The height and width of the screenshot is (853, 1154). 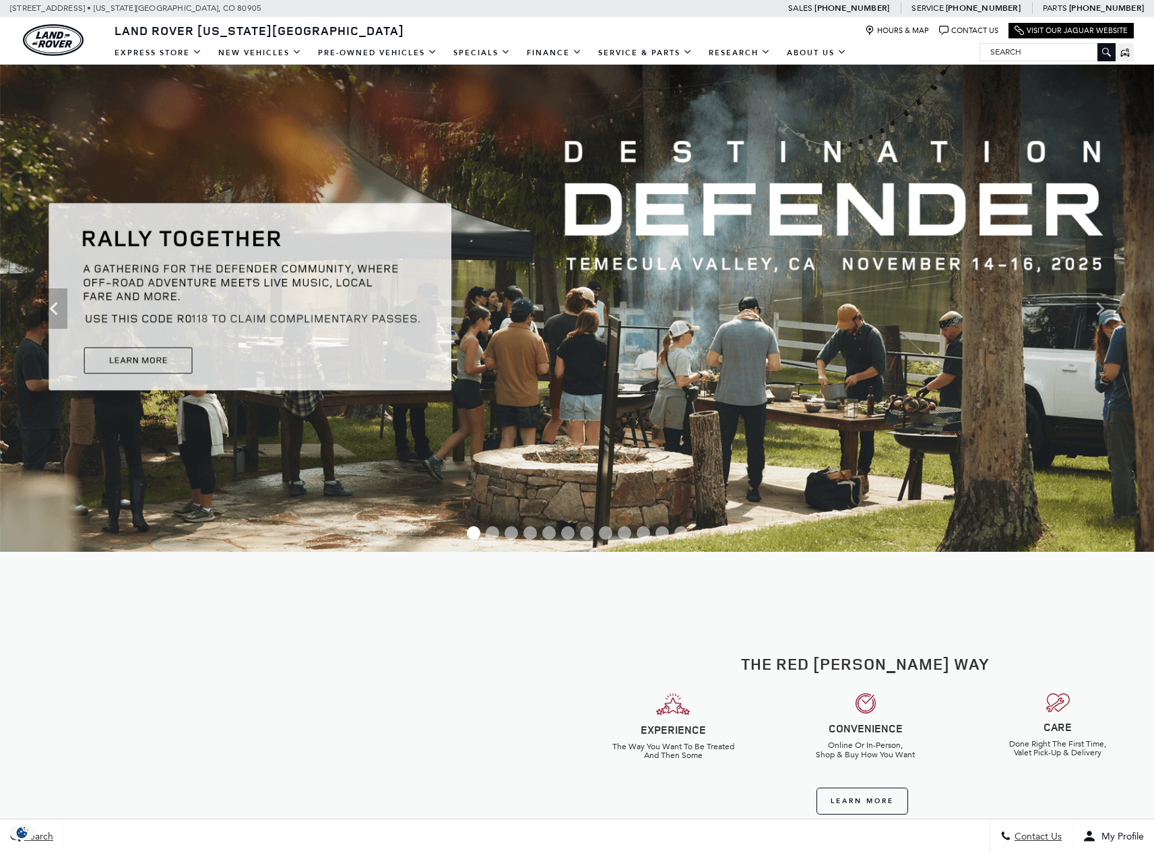 What do you see at coordinates (816, 53) in the screenshot?
I see `a: About Us` at bounding box center [816, 53].